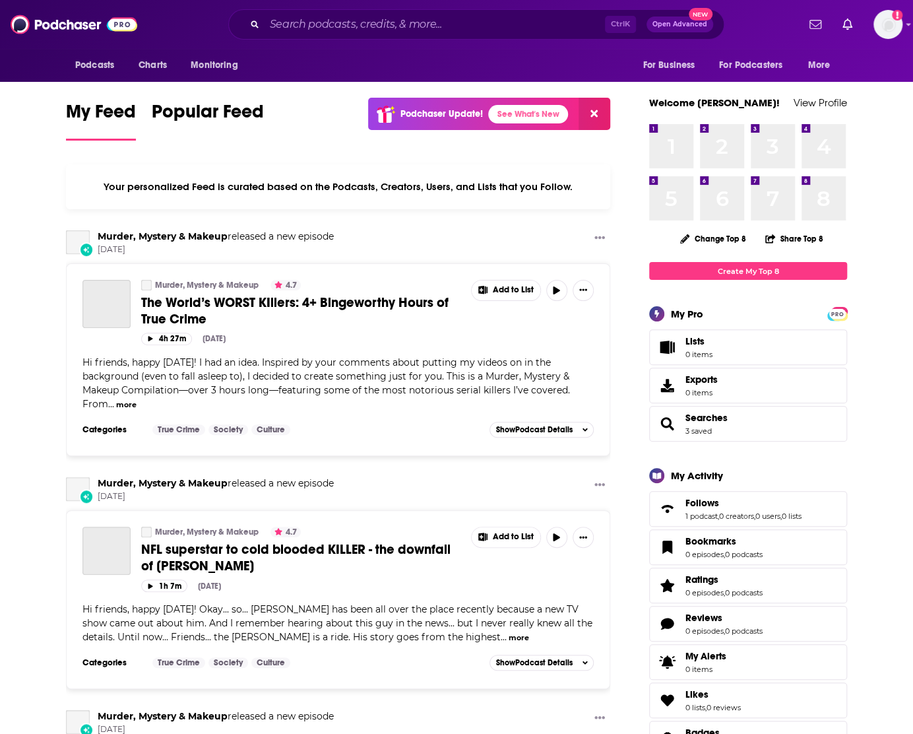 This screenshot has width=913, height=734. What do you see at coordinates (214, 65) in the screenshot?
I see `span: Monitoring` at bounding box center [214, 65].